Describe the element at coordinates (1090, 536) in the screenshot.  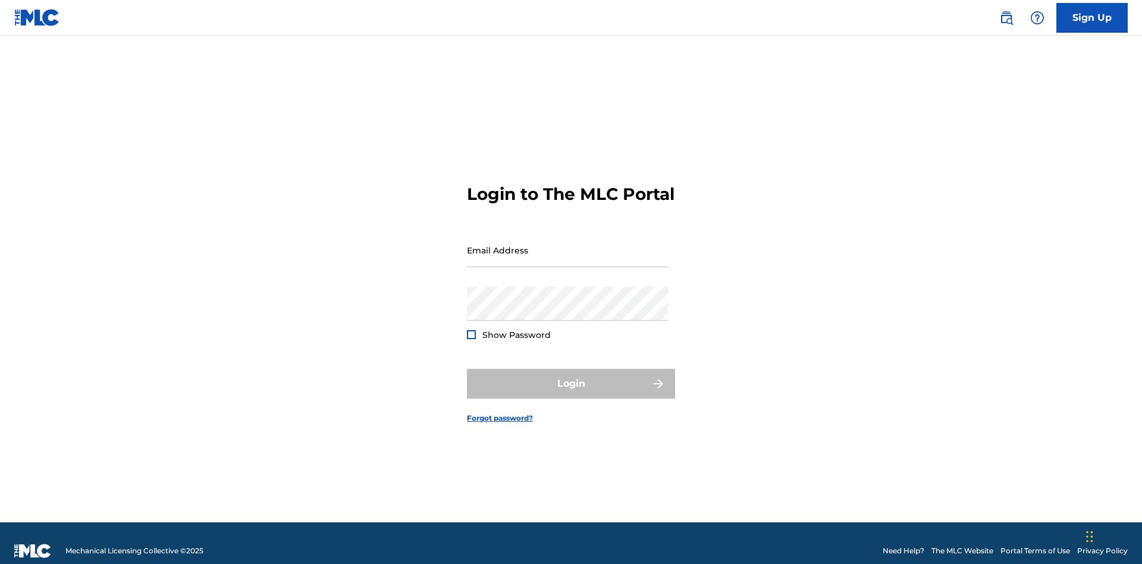
I see `div: Drag` at that location.